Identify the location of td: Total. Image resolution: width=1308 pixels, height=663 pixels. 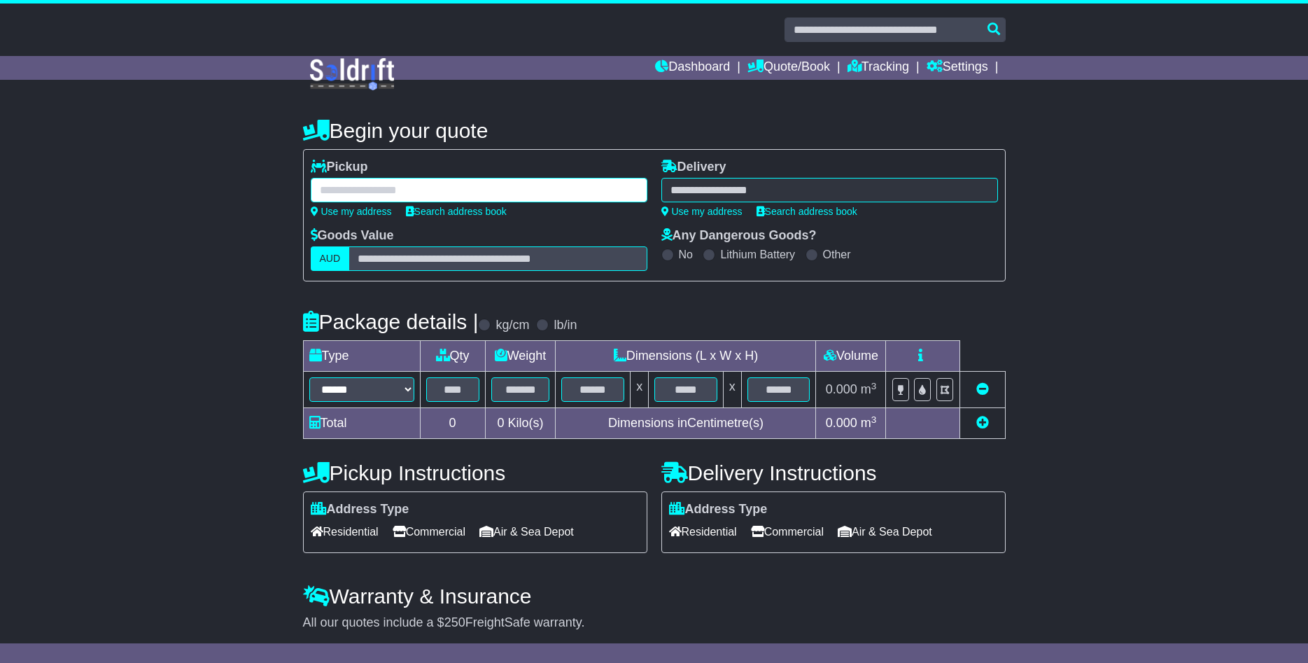
(361, 423).